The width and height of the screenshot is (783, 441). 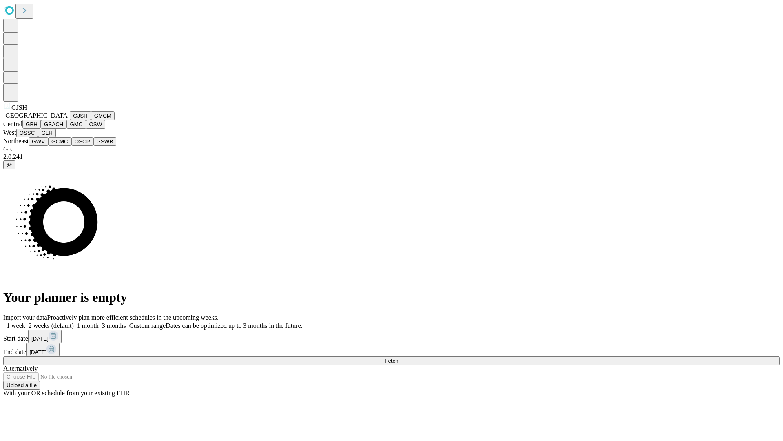 What do you see at coordinates (392, 336) in the screenshot?
I see `div: Start date` at bounding box center [392, 336].